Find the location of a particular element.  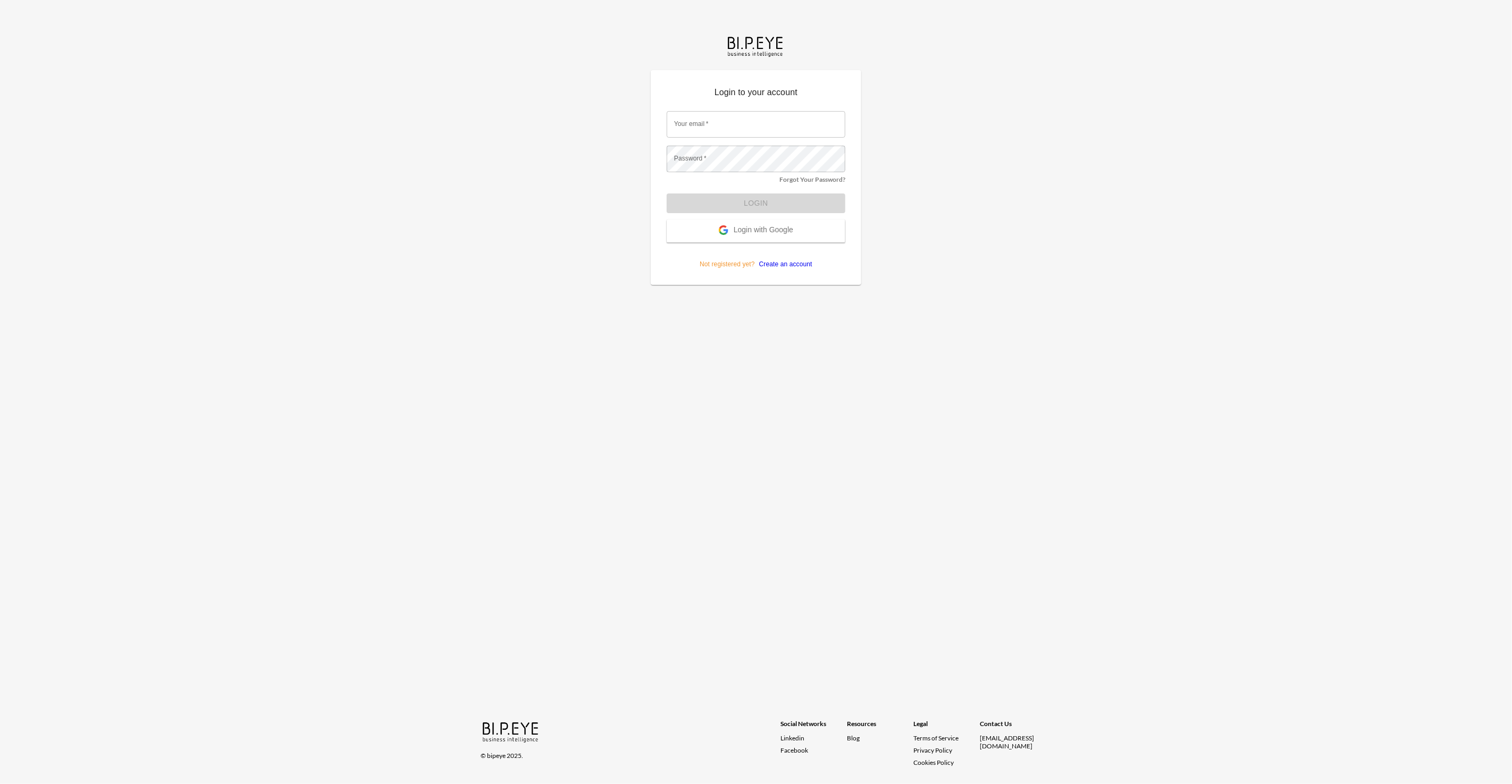

a: Create an account is located at coordinates (783, 264).